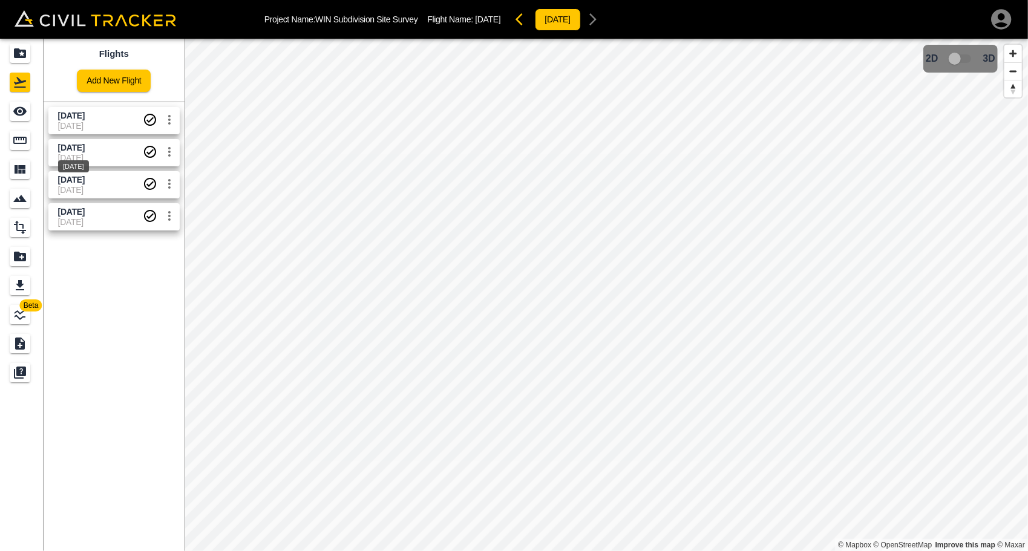 Image resolution: width=1028 pixels, height=551 pixels. I want to click on button: Zoom in, so click(1013, 53).